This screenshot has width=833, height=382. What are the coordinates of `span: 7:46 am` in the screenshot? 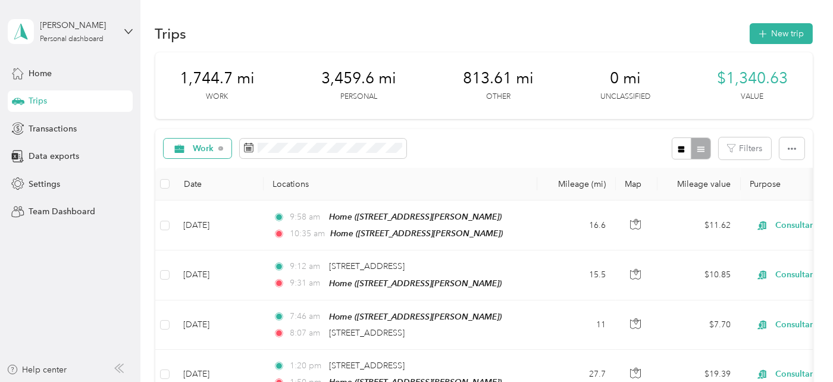 It's located at (306, 317).